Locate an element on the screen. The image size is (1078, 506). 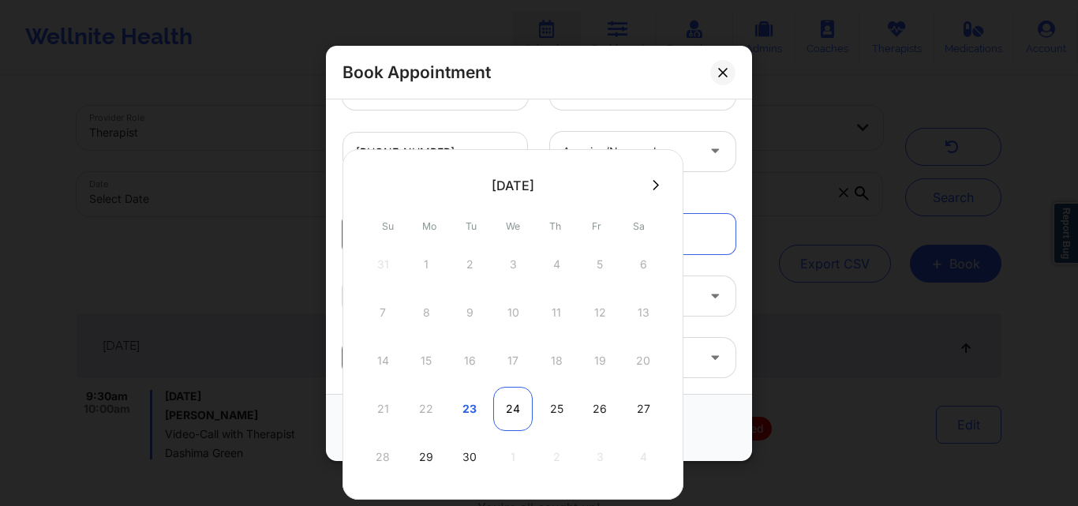
abbr: Wednesday is located at coordinates (513, 226).